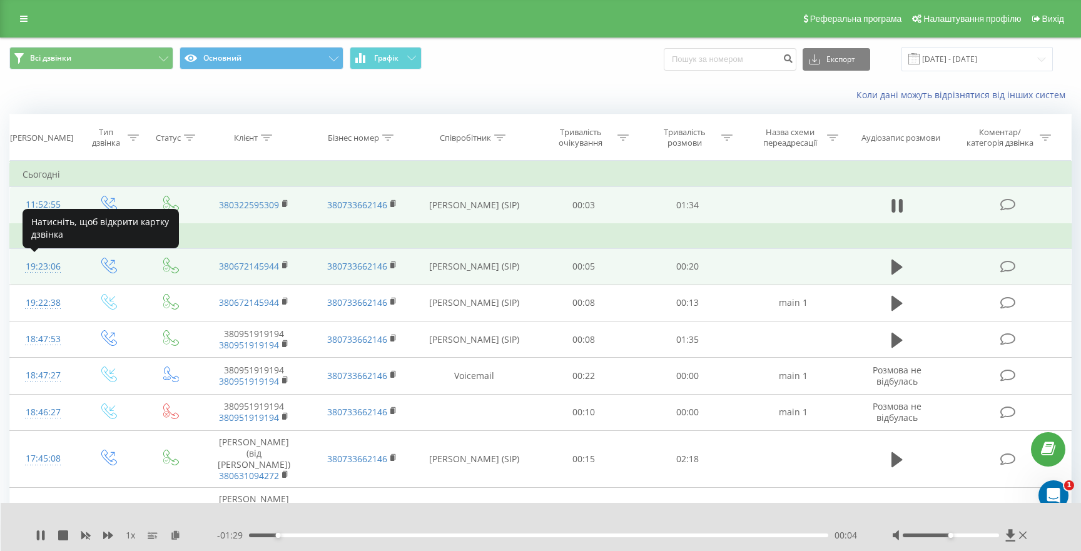 Image resolution: width=1081 pixels, height=551 pixels. What do you see at coordinates (687, 303) in the screenshot?
I see `td: 00:13` at bounding box center [687, 303].